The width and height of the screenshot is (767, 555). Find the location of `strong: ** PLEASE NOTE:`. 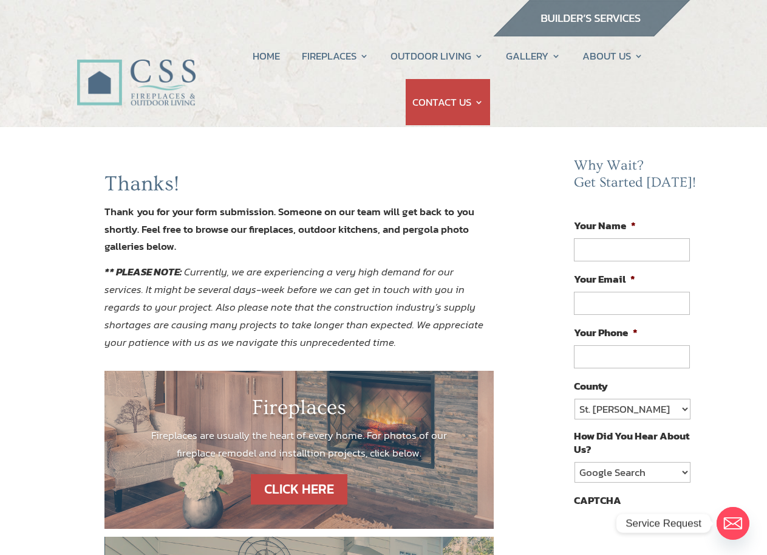

strong: ** PLEASE NOTE: is located at coordinates (143, 272).